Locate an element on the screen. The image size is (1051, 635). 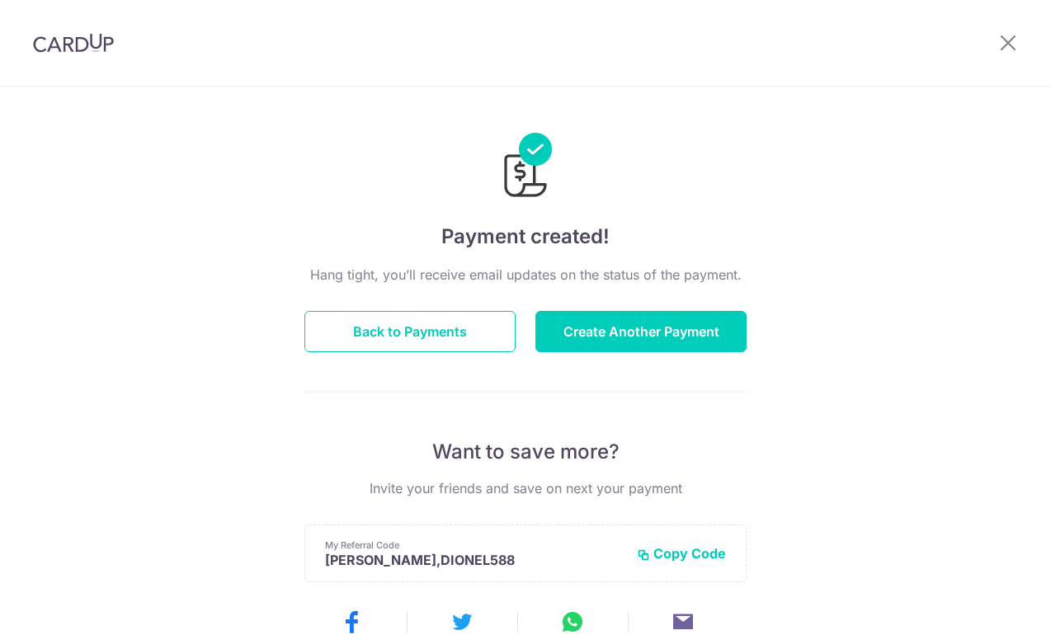
p: My Referral Code is located at coordinates (474, 545).